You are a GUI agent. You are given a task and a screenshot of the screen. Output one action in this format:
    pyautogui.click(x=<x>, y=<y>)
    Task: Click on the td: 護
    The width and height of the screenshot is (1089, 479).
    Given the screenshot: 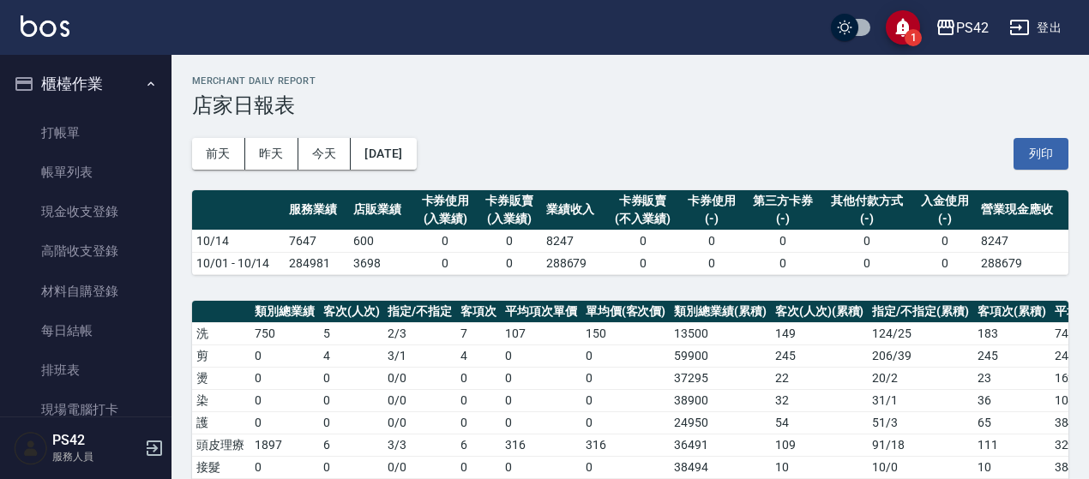 What is the action you would take?
    pyautogui.click(x=221, y=423)
    